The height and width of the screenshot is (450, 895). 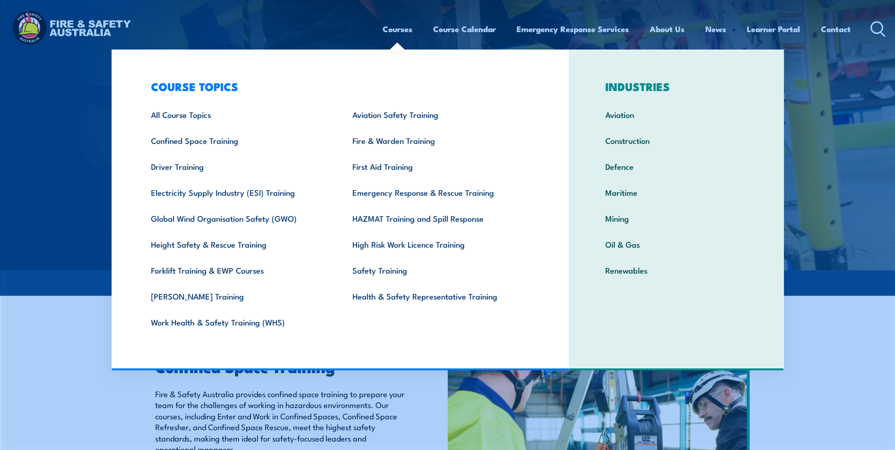 I want to click on a: Work Health & Safety Training (WHS), so click(x=237, y=322).